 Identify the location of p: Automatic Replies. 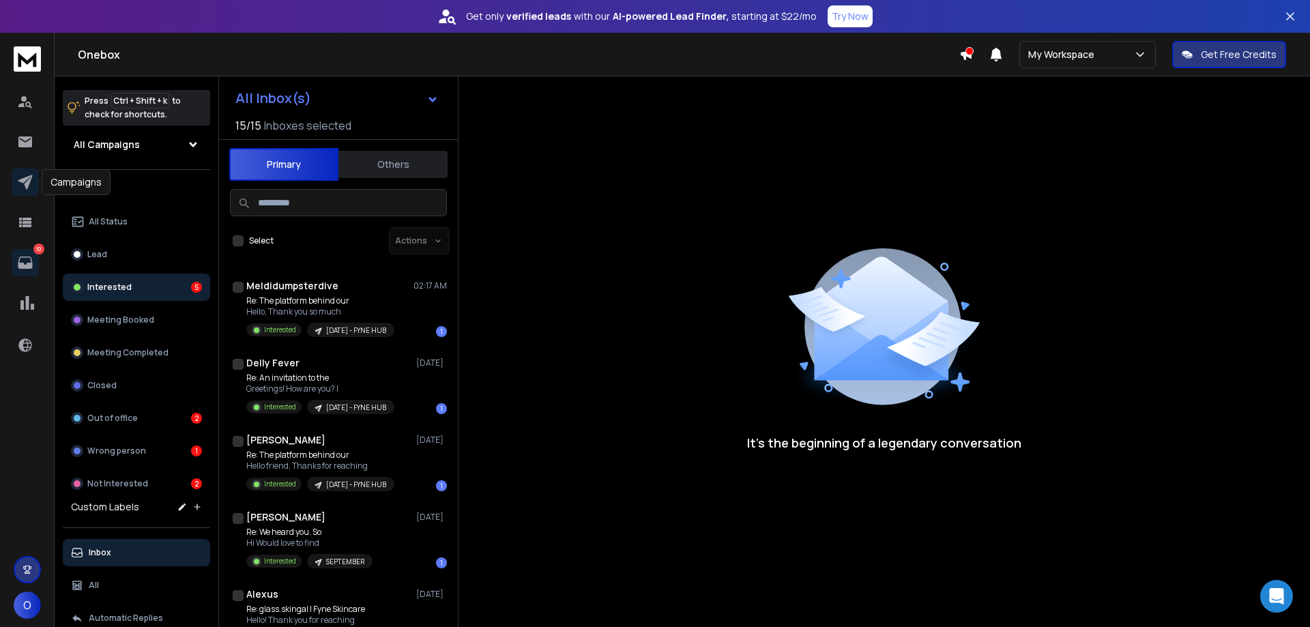
(126, 618).